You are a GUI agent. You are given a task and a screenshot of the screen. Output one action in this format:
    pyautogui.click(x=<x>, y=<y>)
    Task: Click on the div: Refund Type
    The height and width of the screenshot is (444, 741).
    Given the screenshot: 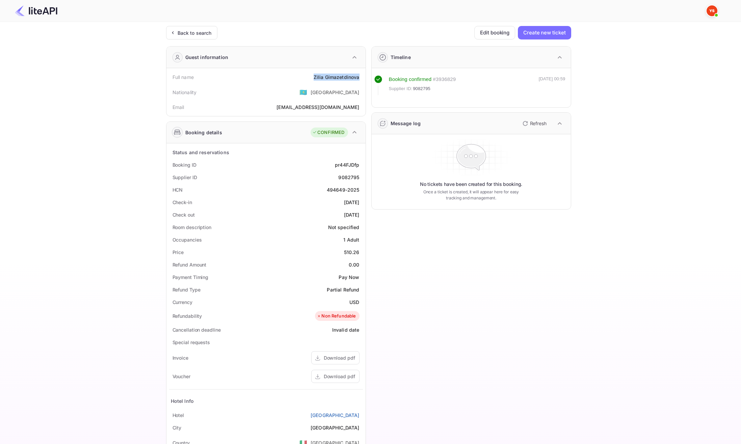 What is the action you would take?
    pyautogui.click(x=186, y=290)
    